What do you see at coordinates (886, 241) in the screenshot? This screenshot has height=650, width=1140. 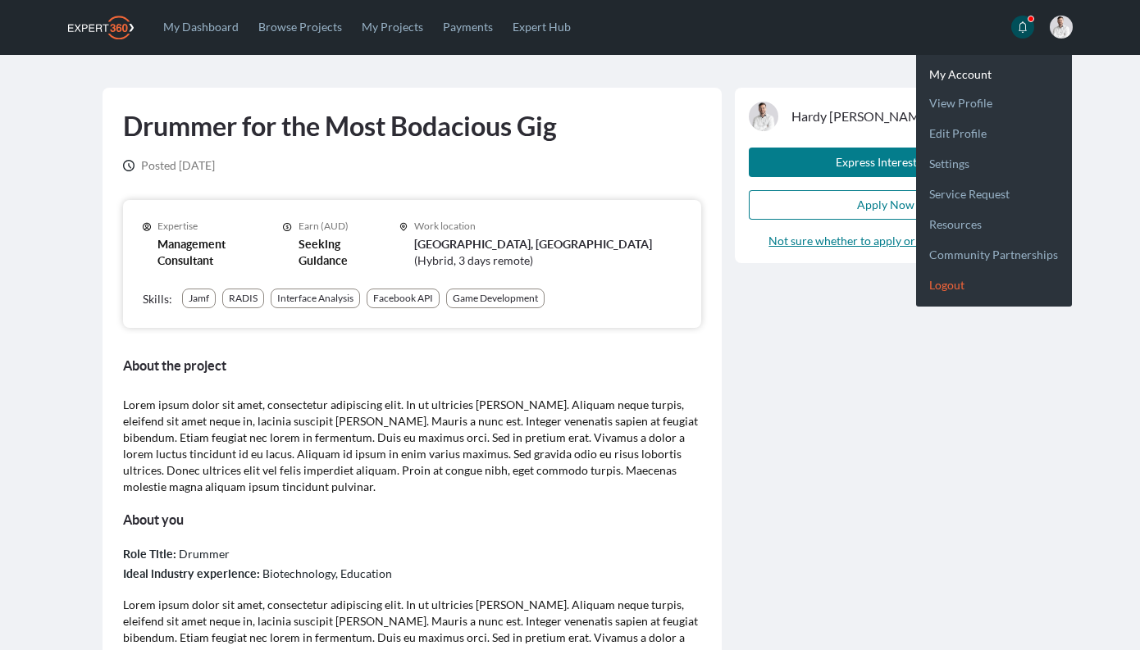 I see `a: Not sure whether to apply or express interest?` at bounding box center [886, 241].